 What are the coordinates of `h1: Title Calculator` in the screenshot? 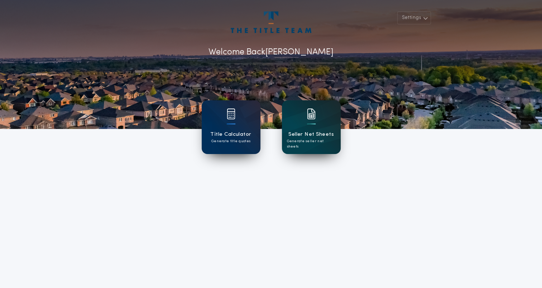 It's located at (231, 134).